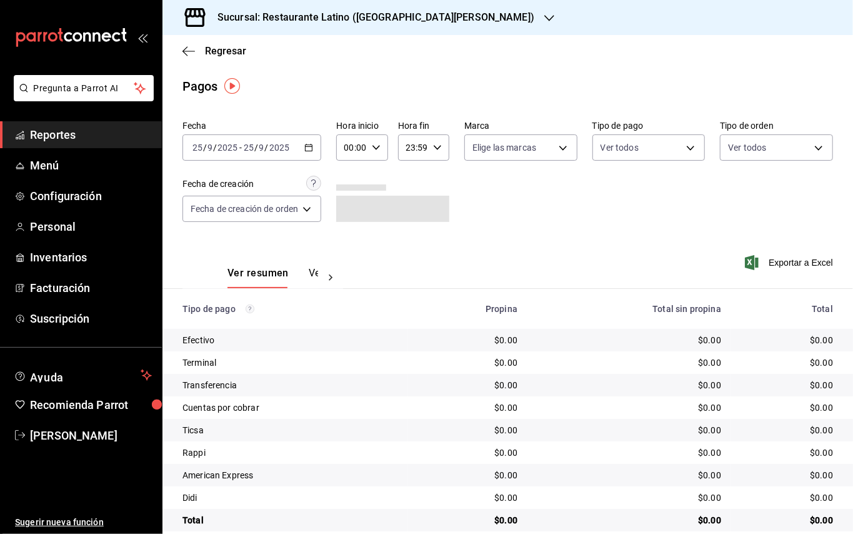  Describe the element at coordinates (91, 318) in the screenshot. I see `span: Suscripción` at that location.